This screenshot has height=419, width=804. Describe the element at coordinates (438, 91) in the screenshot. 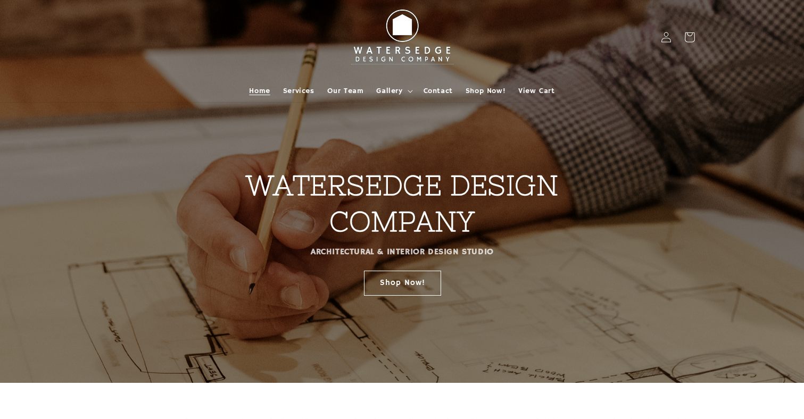

I see `span: Contact` at that location.